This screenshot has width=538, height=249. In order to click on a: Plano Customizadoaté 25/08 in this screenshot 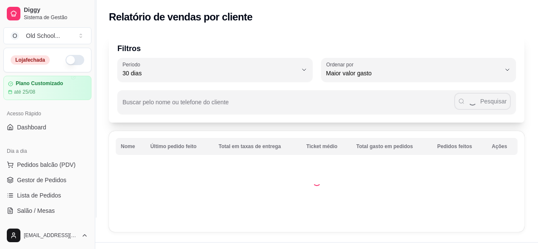, I will do `click(47, 88)`.